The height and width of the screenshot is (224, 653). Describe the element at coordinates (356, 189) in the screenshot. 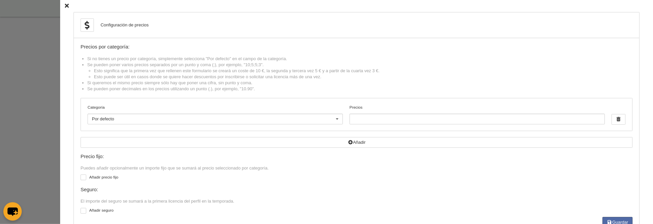

I see `div: Seguro:` at that location.